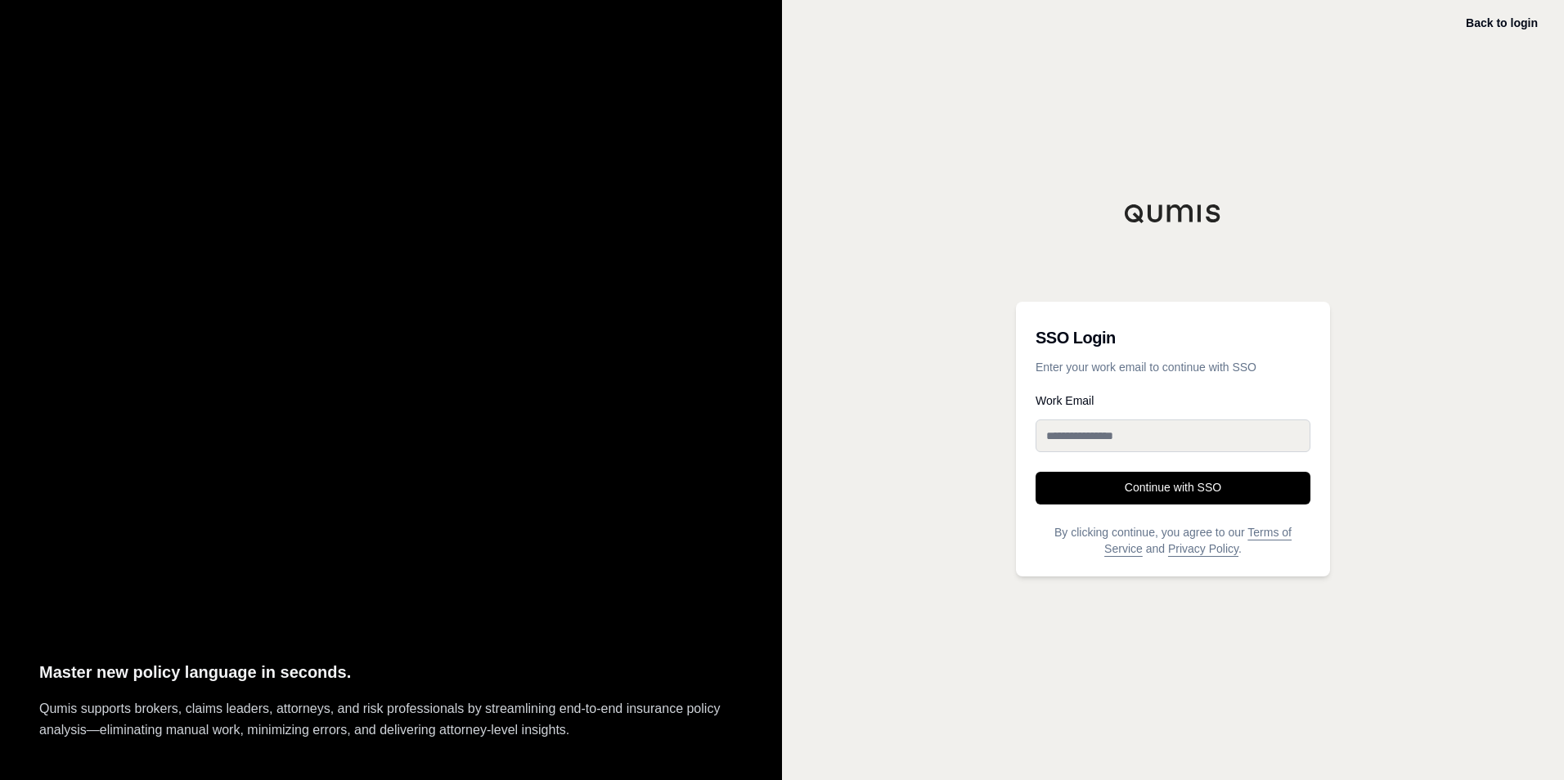  Describe the element at coordinates (391, 720) in the screenshot. I see `p: Qumis supports brokers, claims leaders, attorneys, and risk professionals by streamlining end-to-...` at that location.